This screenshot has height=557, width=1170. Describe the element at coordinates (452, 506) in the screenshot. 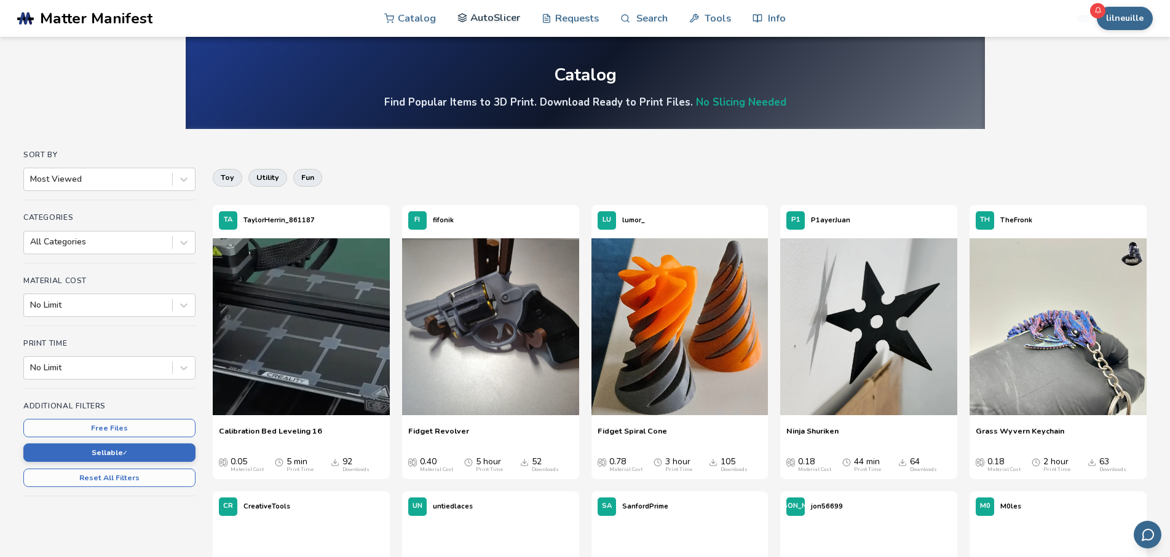

I see `p: untiedlaces` at that location.